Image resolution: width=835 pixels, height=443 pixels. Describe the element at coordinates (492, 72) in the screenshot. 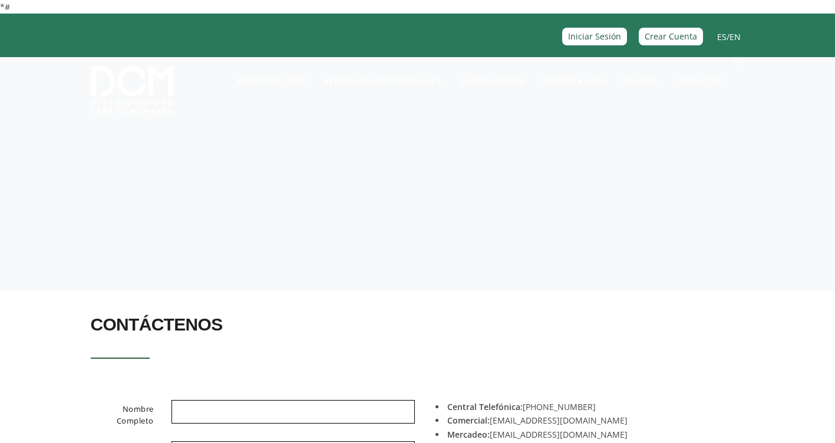

I see `a: Quiénes Somos` at that location.